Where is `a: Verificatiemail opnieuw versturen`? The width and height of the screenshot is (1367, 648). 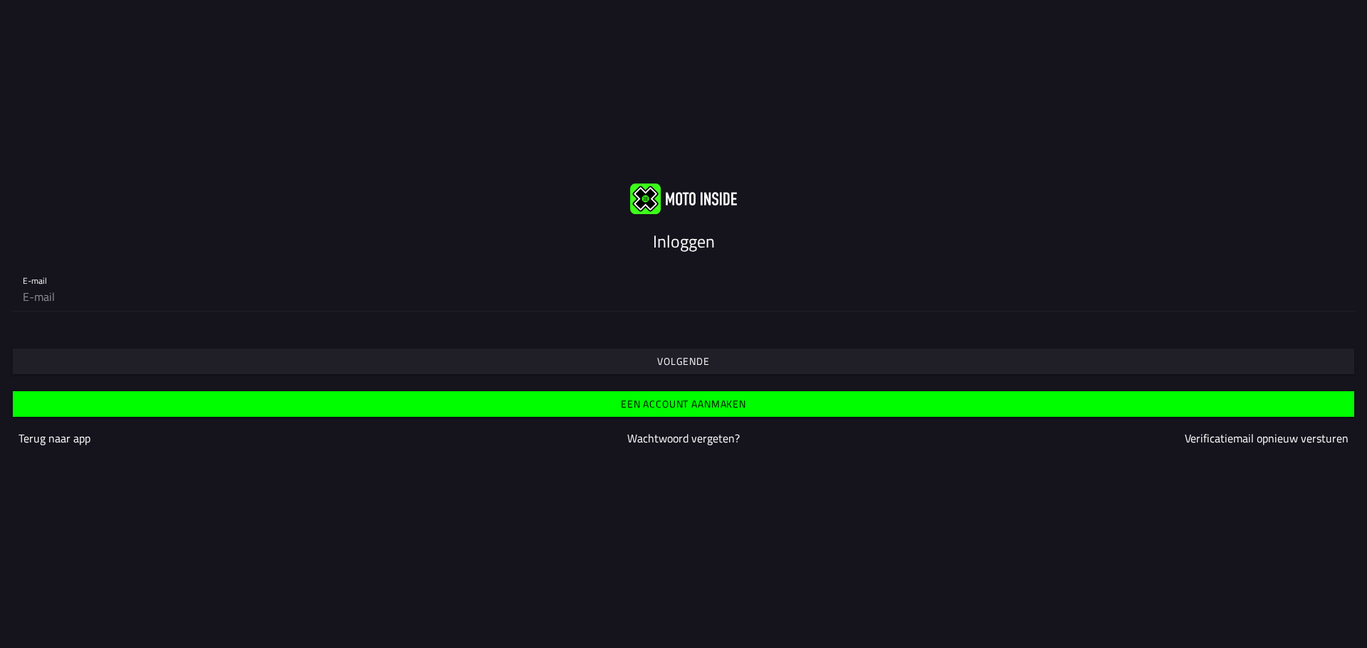
a: Verificatiemail opnieuw versturen is located at coordinates (1266, 438).